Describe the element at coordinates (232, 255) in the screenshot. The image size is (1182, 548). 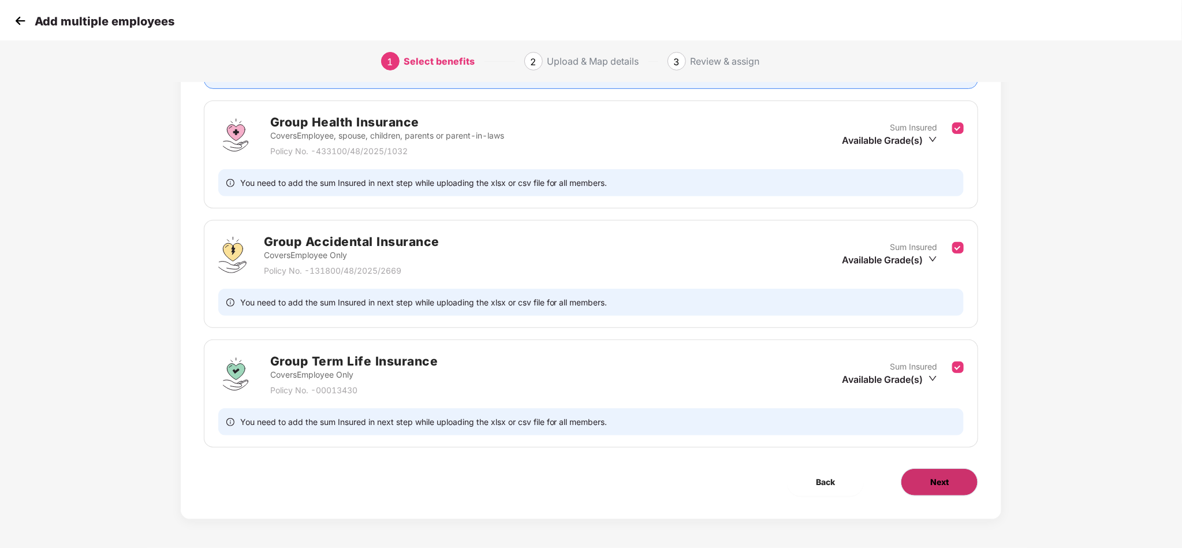
I see `img: svg+xml;base64,PHN2ZyB4bWxucz0iaHR0cDovL3d3dy53My5vcmcvMjAwMC9zdmciIHdpZHRoPSI0OS4zMjEiIGhlaWdodD...` at that location.